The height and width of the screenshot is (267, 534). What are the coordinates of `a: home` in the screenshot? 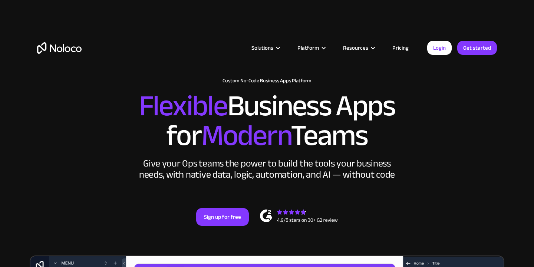 It's located at (59, 48).